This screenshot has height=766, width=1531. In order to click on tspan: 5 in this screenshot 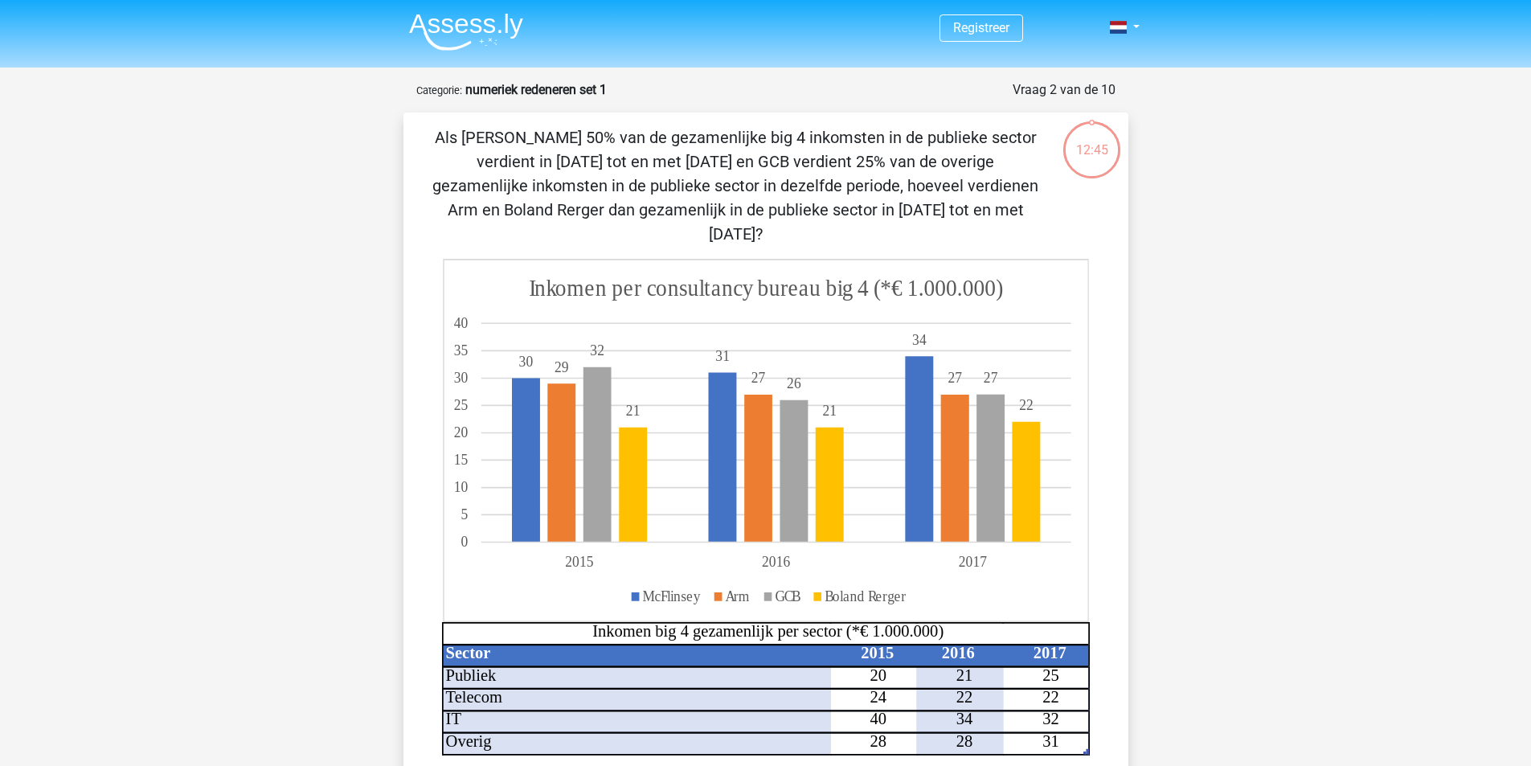, I will do `click(464, 514)`.